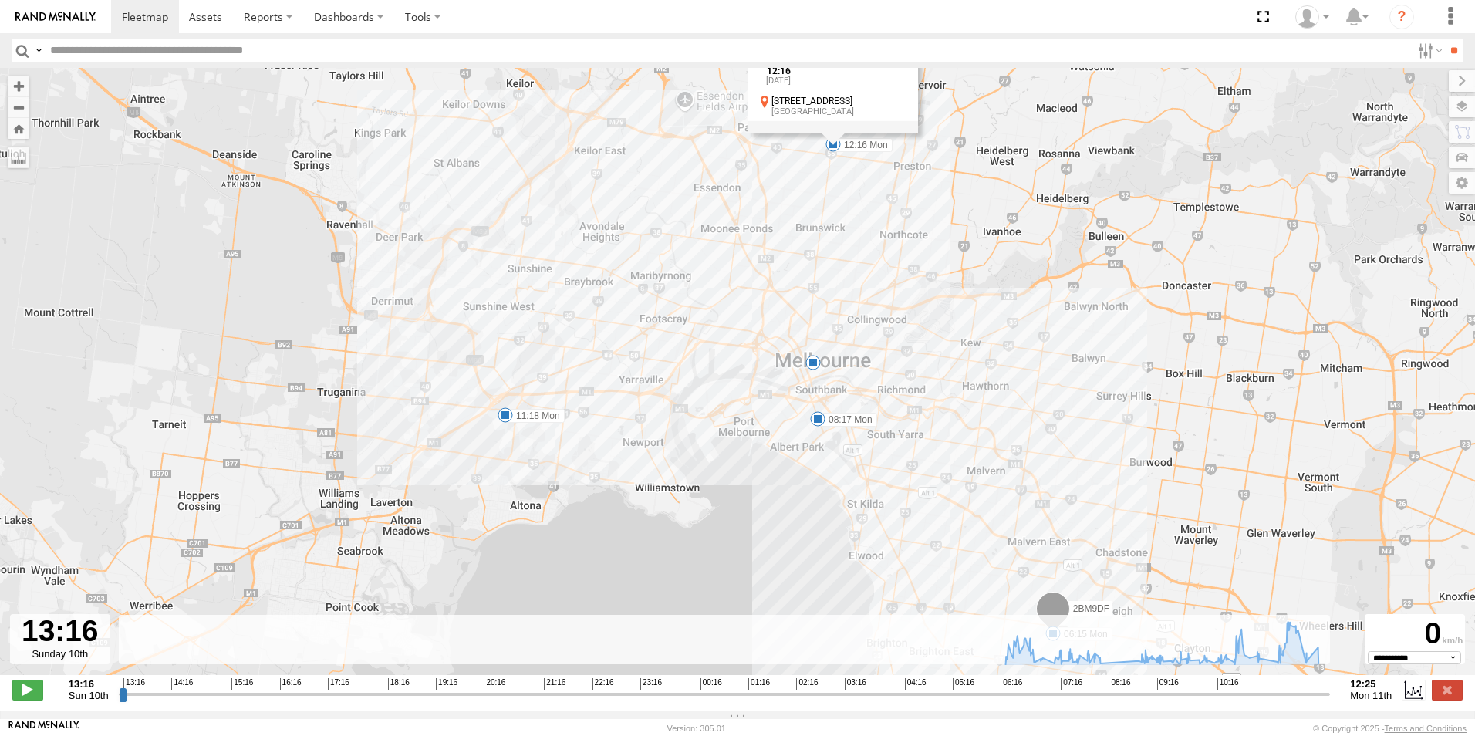  I want to click on div: 12:16, so click(778, 71).